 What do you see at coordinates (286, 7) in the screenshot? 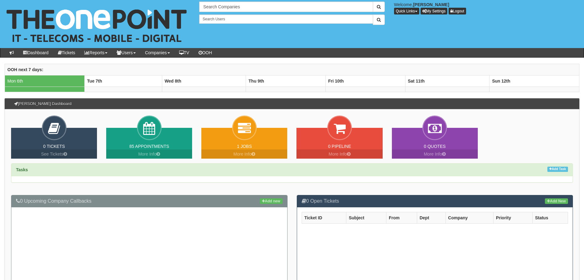
I see `input: Search Companies` at bounding box center [286, 7].